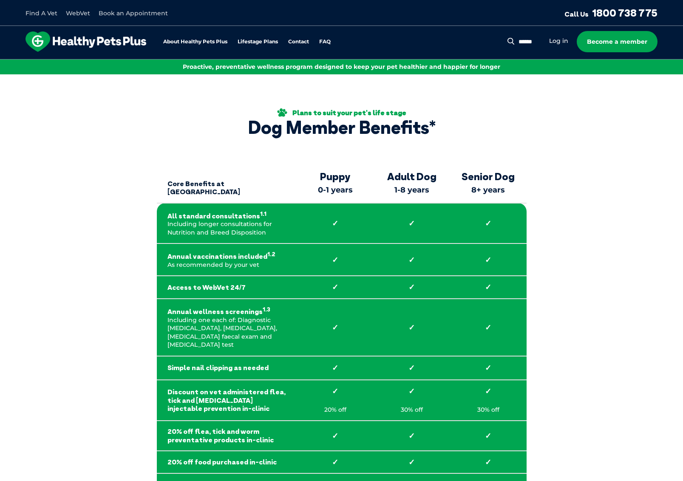  I want to click on strong: Adult Dog, so click(412, 176).